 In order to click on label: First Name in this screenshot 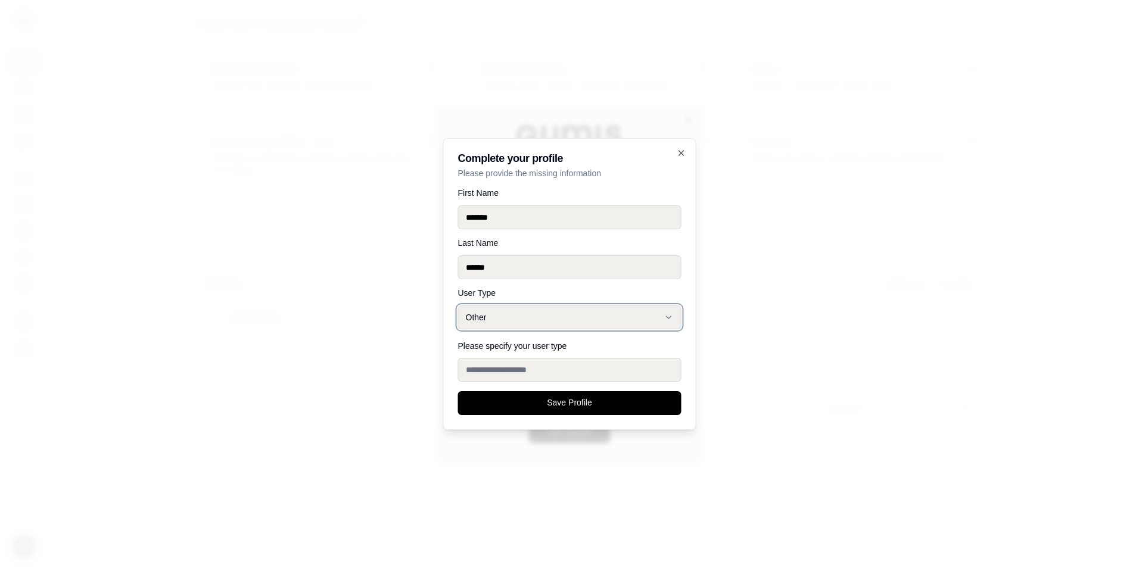, I will do `click(569, 193)`.